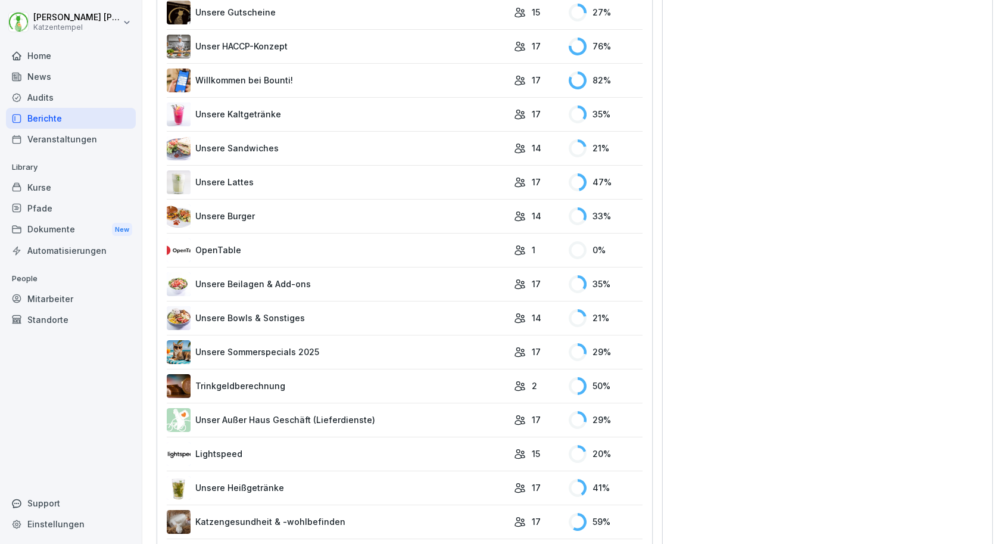 This screenshot has width=1007, height=544. I want to click on a: Mitarbeiter, so click(71, 298).